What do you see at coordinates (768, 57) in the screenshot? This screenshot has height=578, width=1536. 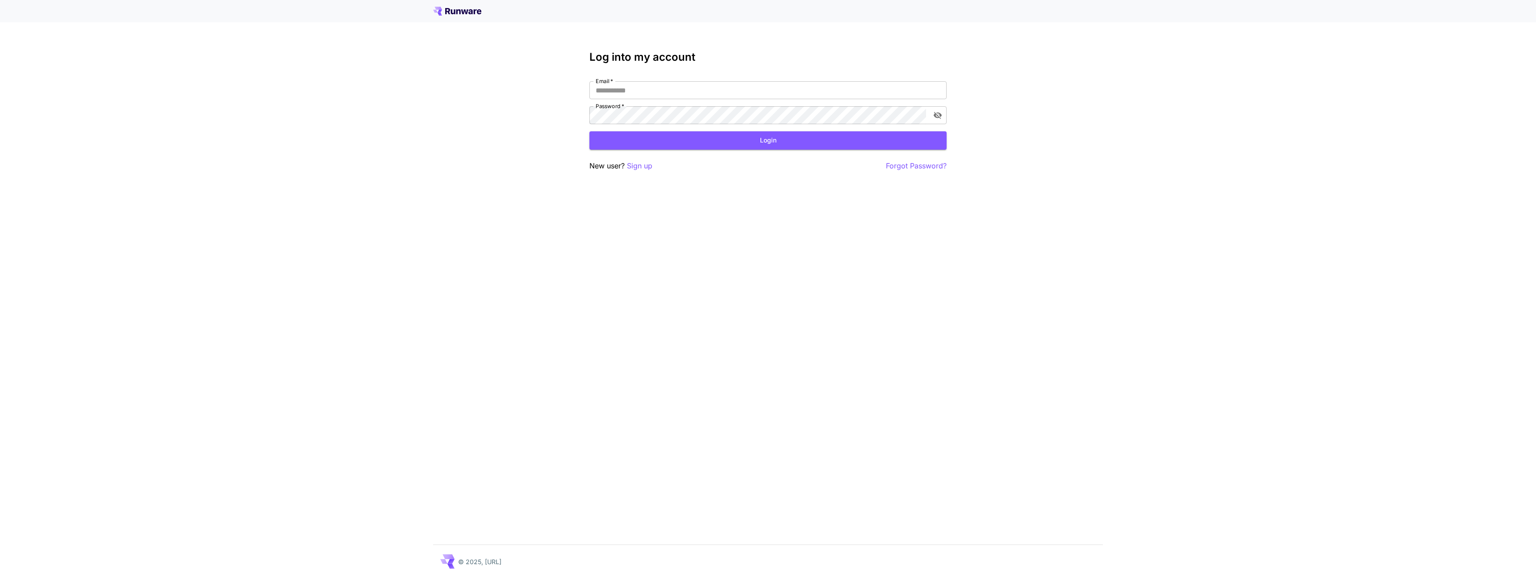 I see `h3: Log into my account` at bounding box center [768, 57].